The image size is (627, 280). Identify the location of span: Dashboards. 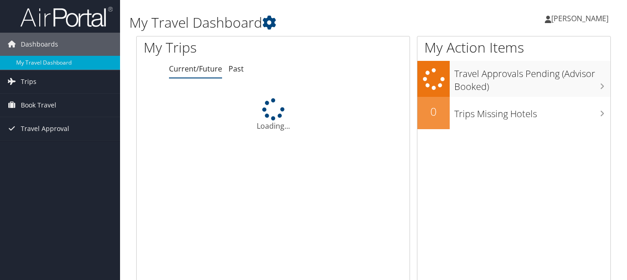
(39, 44).